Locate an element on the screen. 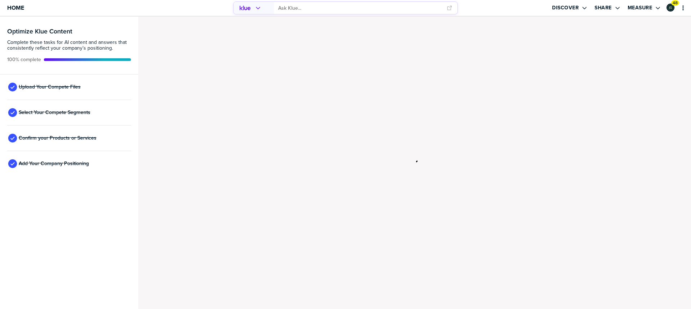 The image size is (691, 309). div: Jordan Glenn is located at coordinates (670, 8).